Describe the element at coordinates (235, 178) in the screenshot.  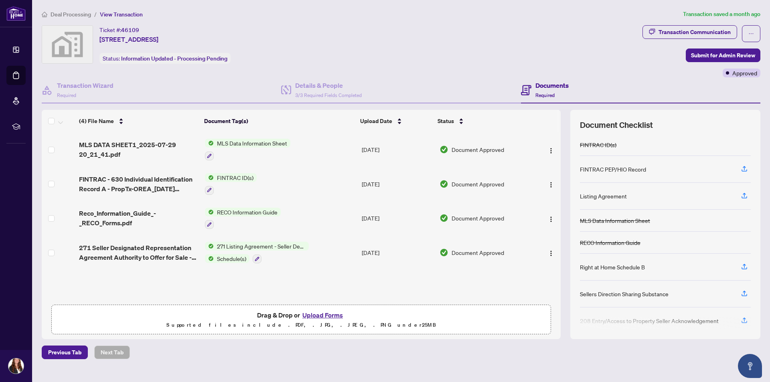
I see `span: FINTRAC ID(s)` at that location.